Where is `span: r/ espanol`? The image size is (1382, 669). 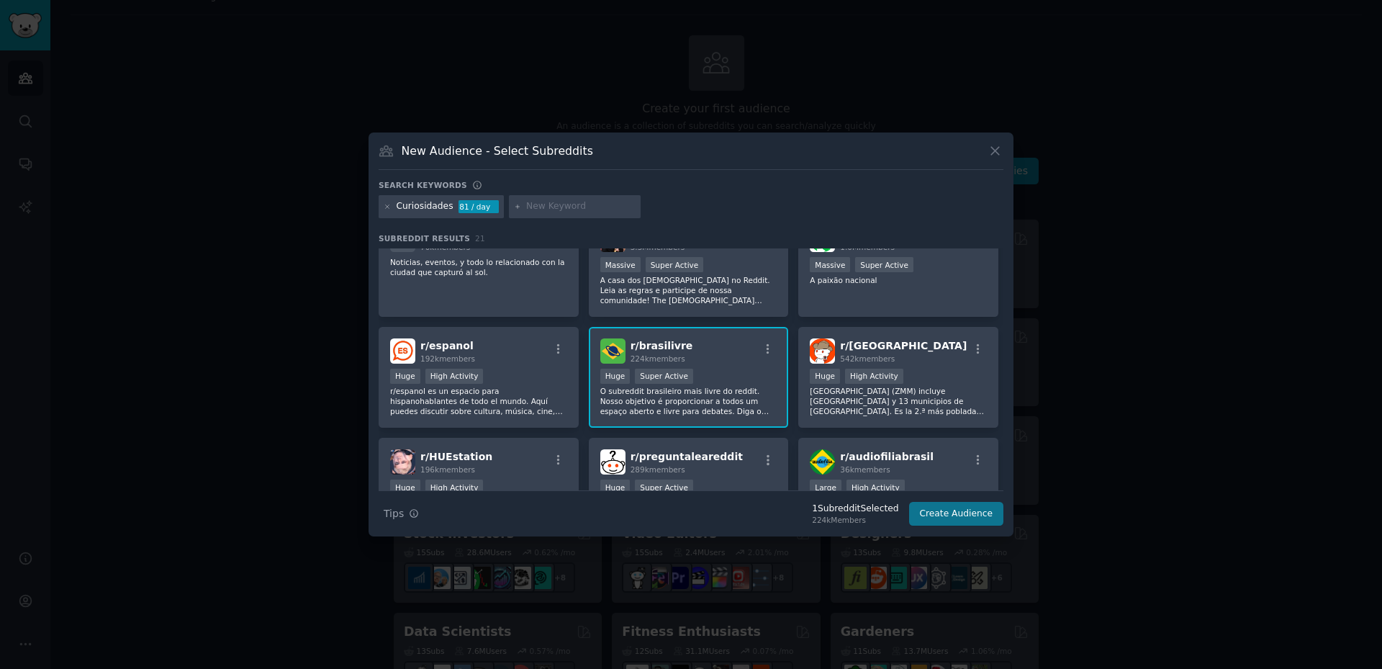 span: r/ espanol is located at coordinates (447, 345).